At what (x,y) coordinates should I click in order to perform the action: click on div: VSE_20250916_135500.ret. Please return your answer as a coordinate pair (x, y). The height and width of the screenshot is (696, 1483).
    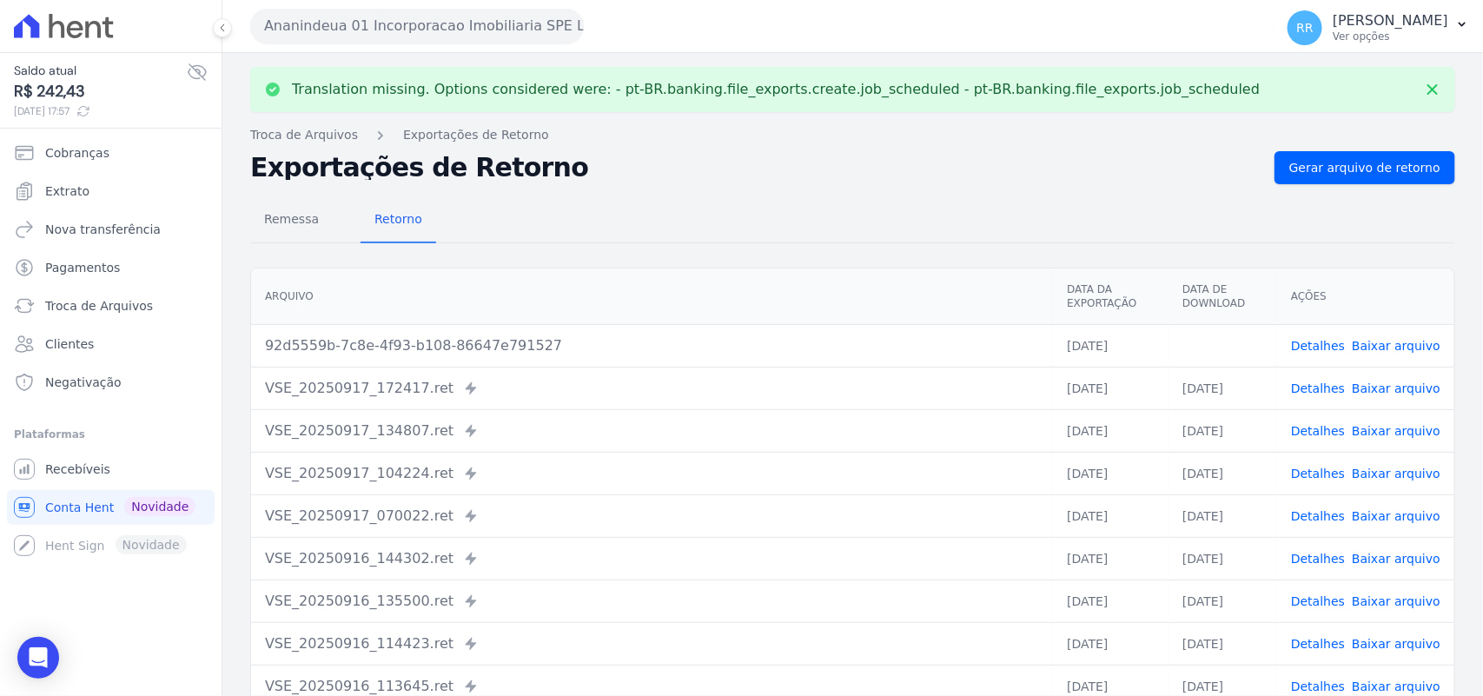
    Looking at the image, I should click on (652, 601).